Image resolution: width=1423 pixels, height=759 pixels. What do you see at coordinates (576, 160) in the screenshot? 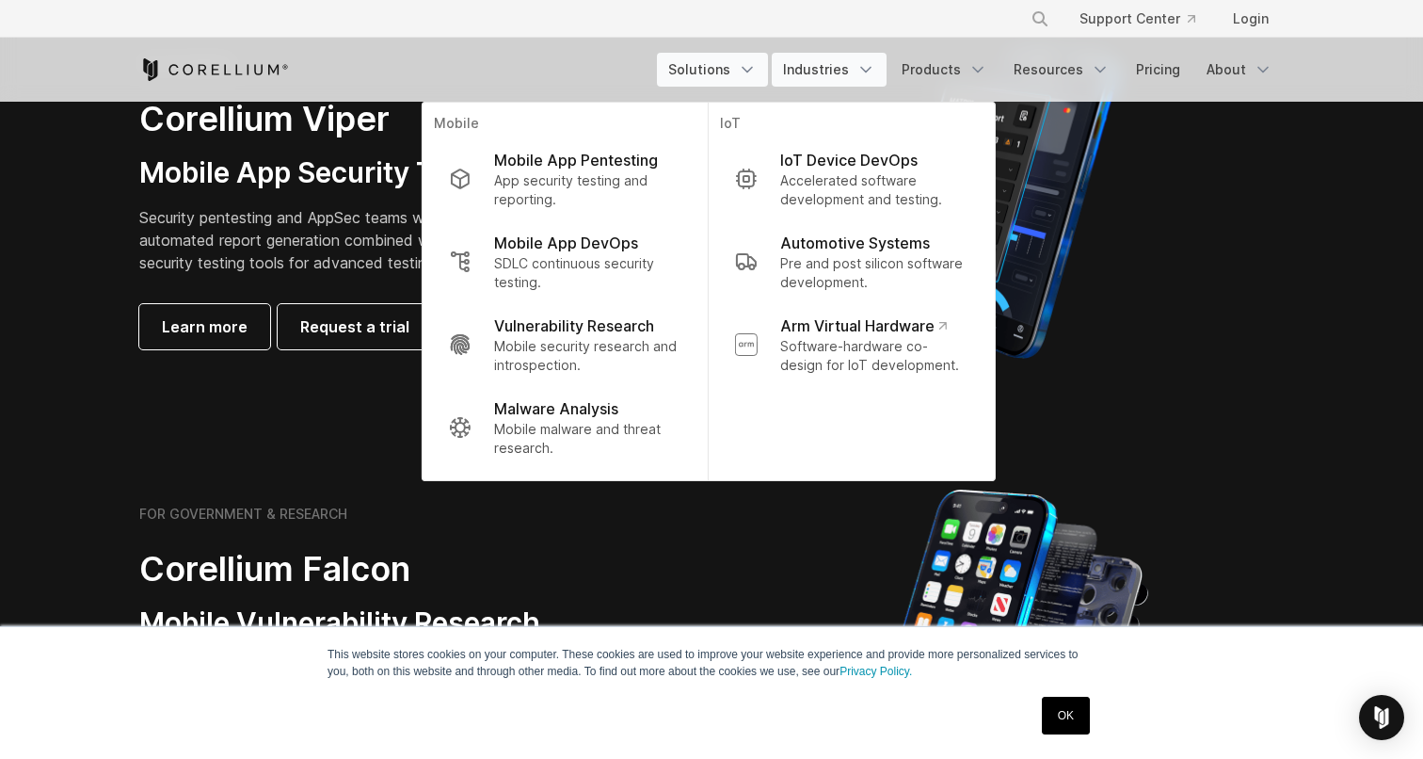
I see `p: Mobile App Pentesting` at bounding box center [576, 160].